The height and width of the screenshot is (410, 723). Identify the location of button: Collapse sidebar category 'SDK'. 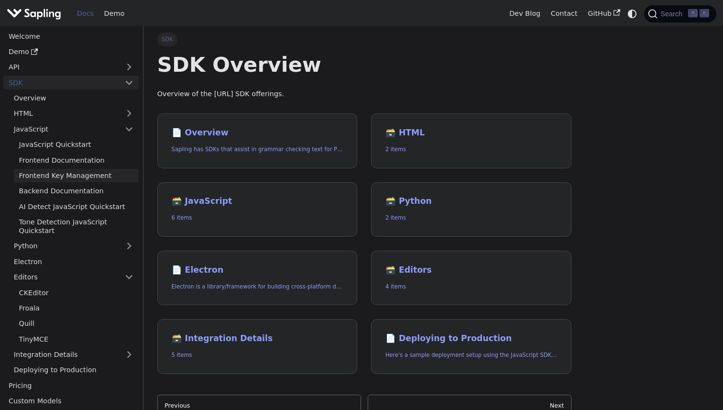
(129, 82).